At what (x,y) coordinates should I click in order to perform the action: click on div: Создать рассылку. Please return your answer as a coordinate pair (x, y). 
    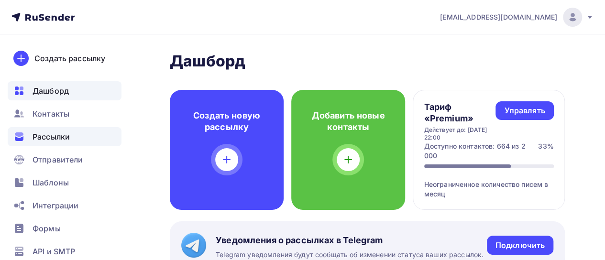
    Looking at the image, I should click on (70, 58).